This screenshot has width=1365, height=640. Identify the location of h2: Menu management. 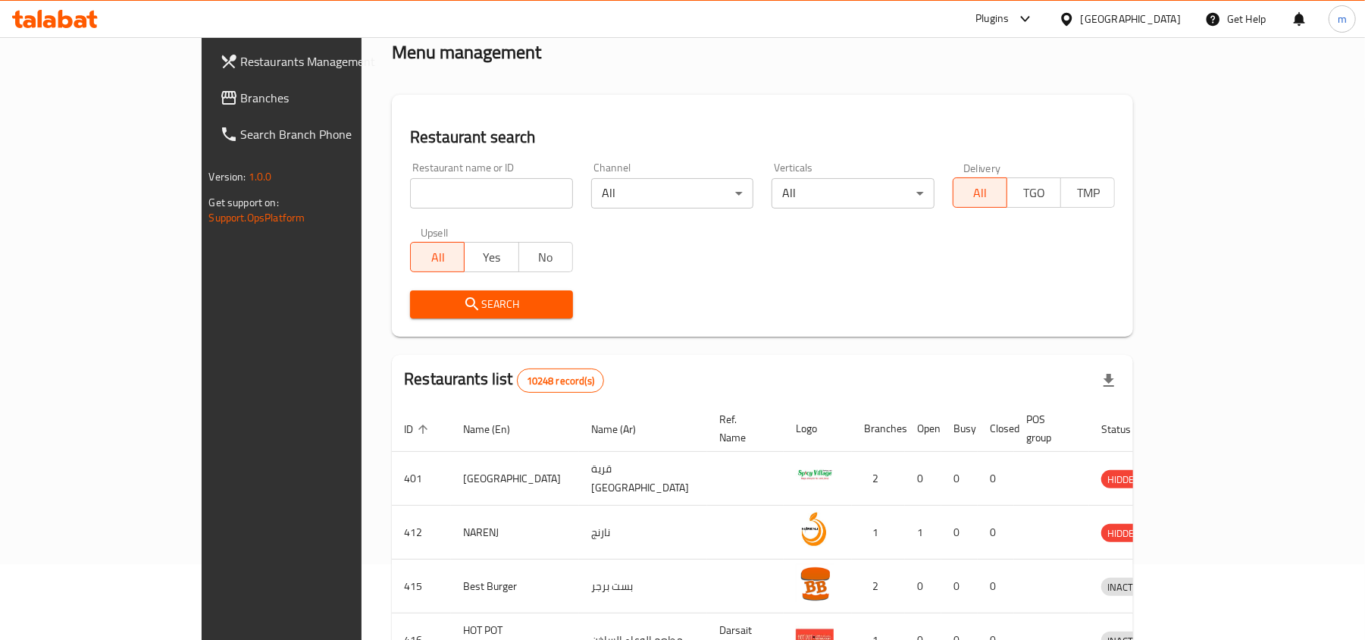
(466, 52).